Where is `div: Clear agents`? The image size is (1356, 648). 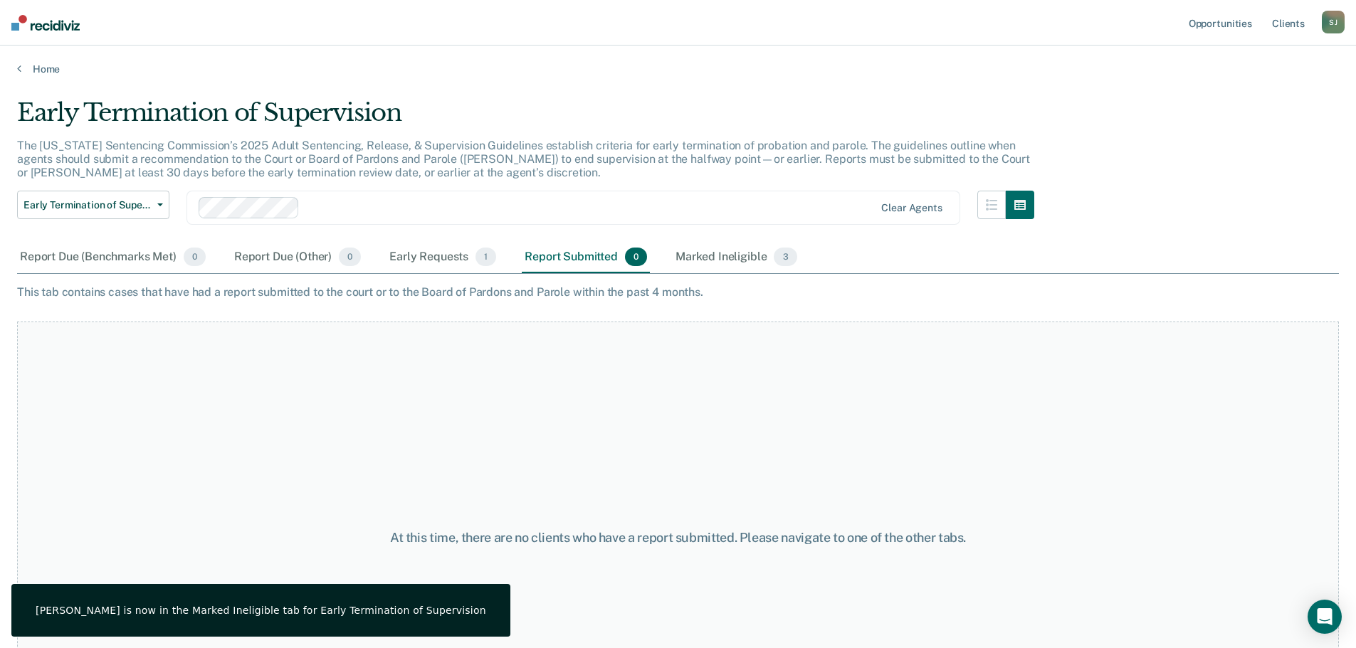 div: Clear agents is located at coordinates (911, 208).